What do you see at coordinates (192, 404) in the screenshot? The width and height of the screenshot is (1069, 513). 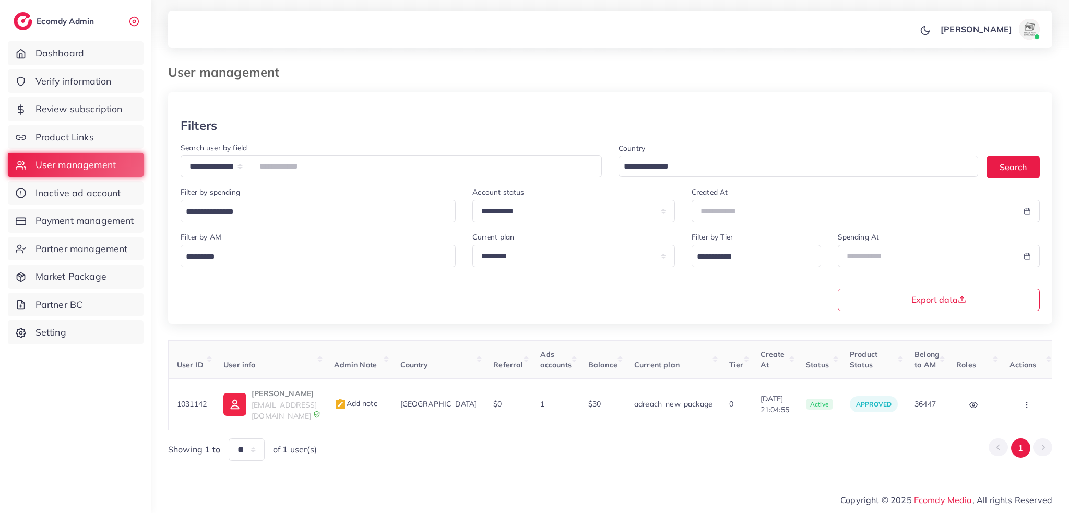 I see `span: 1031142` at bounding box center [192, 404].